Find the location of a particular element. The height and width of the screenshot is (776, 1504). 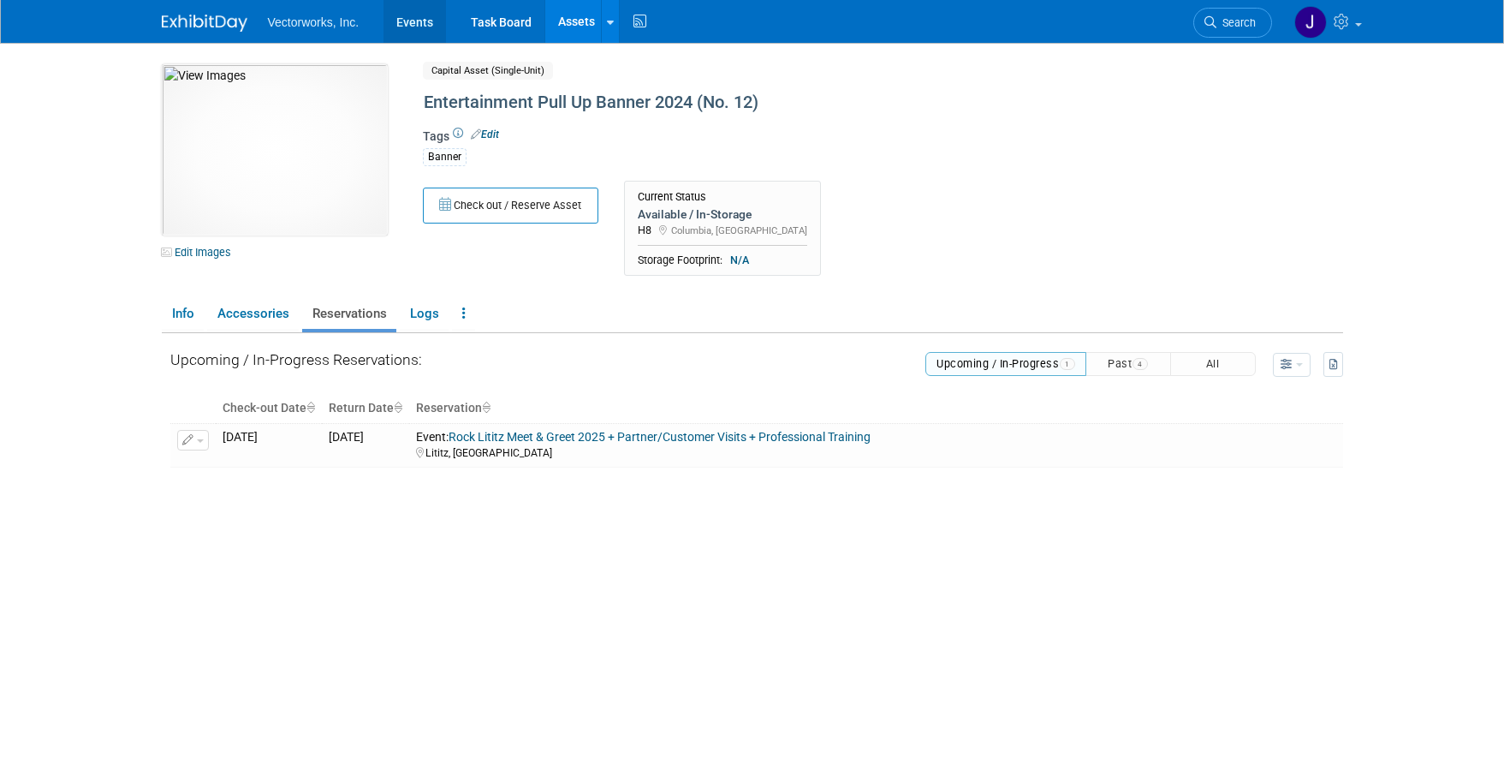

div: Available / In-Storage is located at coordinates (723, 214).